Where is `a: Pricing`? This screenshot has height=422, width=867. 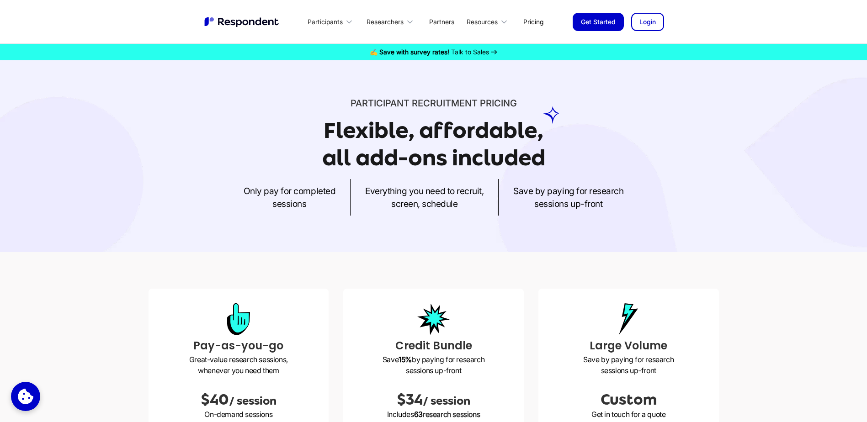
a: Pricing is located at coordinates (533, 21).